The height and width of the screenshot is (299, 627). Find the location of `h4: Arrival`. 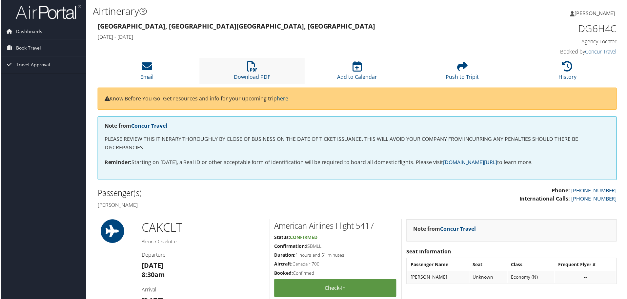

h4: Arrival is located at coordinates (202, 290).